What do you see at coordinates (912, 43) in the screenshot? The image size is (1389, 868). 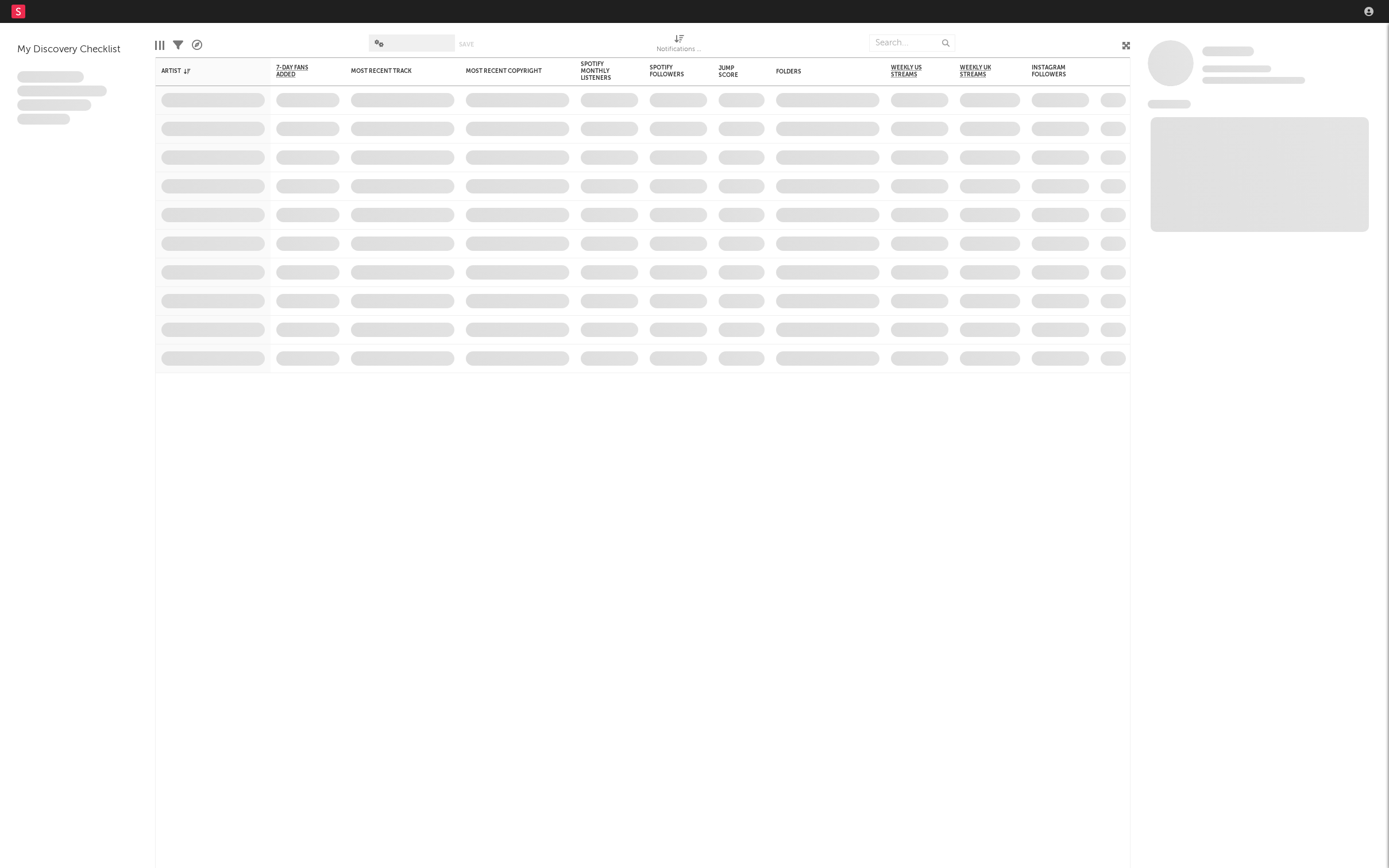 I see `input: Search...` at bounding box center [912, 43].